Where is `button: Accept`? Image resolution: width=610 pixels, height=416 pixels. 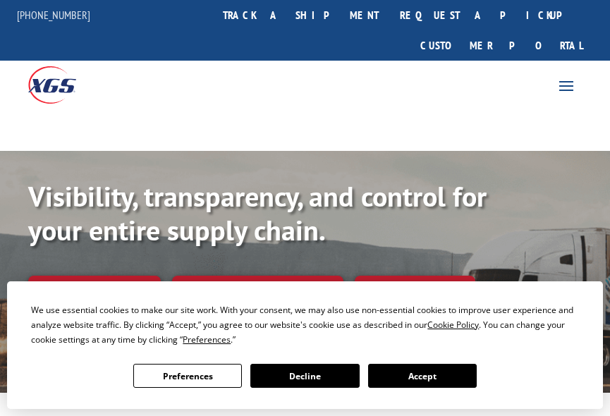 button: Accept is located at coordinates (423, 376).